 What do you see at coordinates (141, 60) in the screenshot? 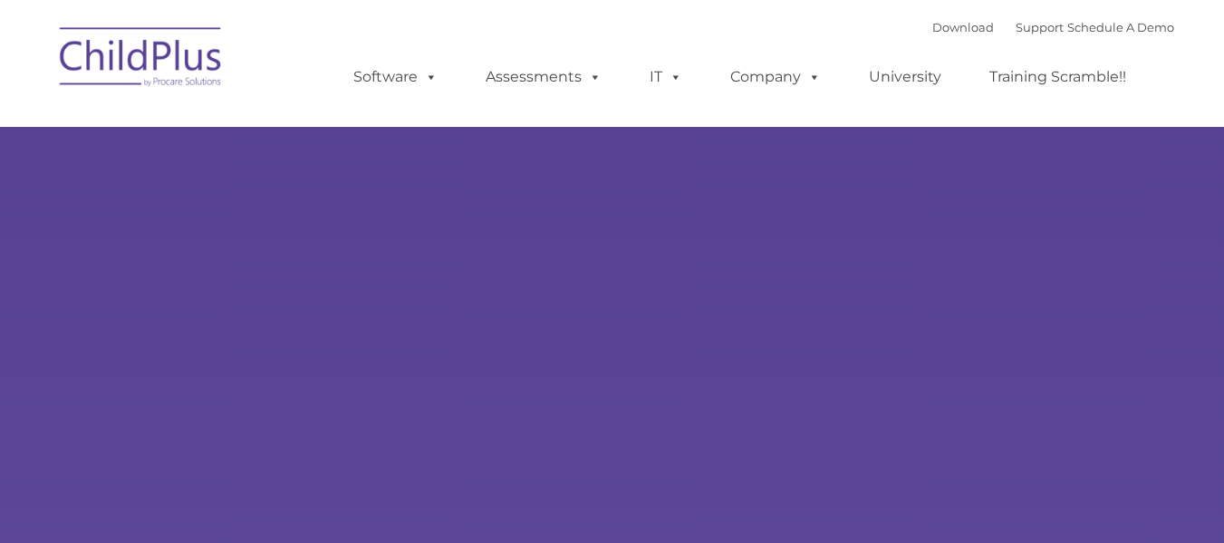
I see `img: ChildPlus by Procare Solutions` at bounding box center [141, 60].